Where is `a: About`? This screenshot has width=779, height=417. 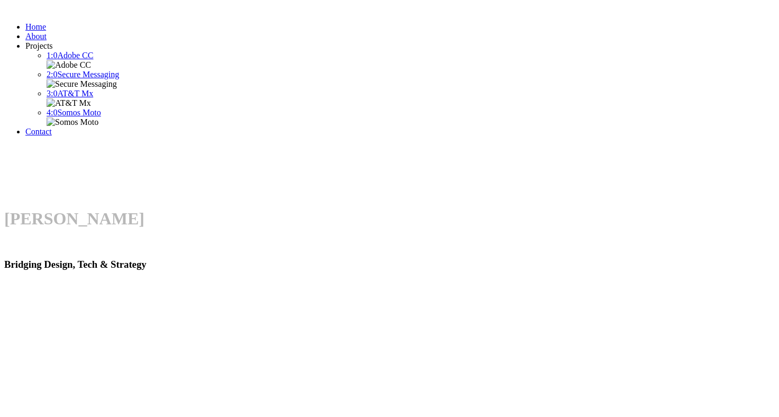
a: About is located at coordinates (36, 36).